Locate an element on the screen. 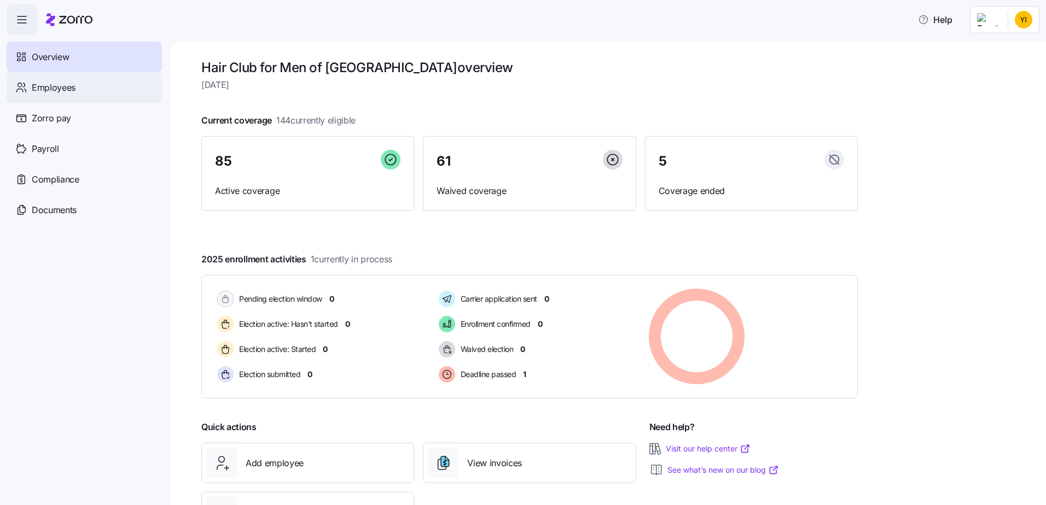 This screenshot has width=1046, height=505. span: 61 is located at coordinates (443, 161).